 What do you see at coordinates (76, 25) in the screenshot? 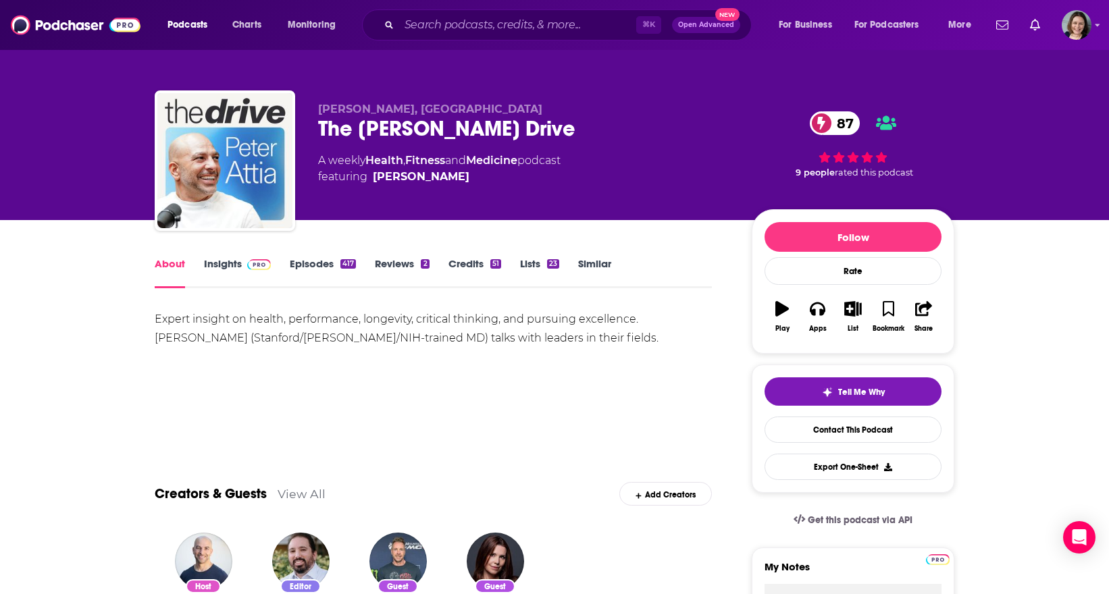
I see `img: Podchaser - Follow, Share and Rate Podcasts` at bounding box center [76, 25].